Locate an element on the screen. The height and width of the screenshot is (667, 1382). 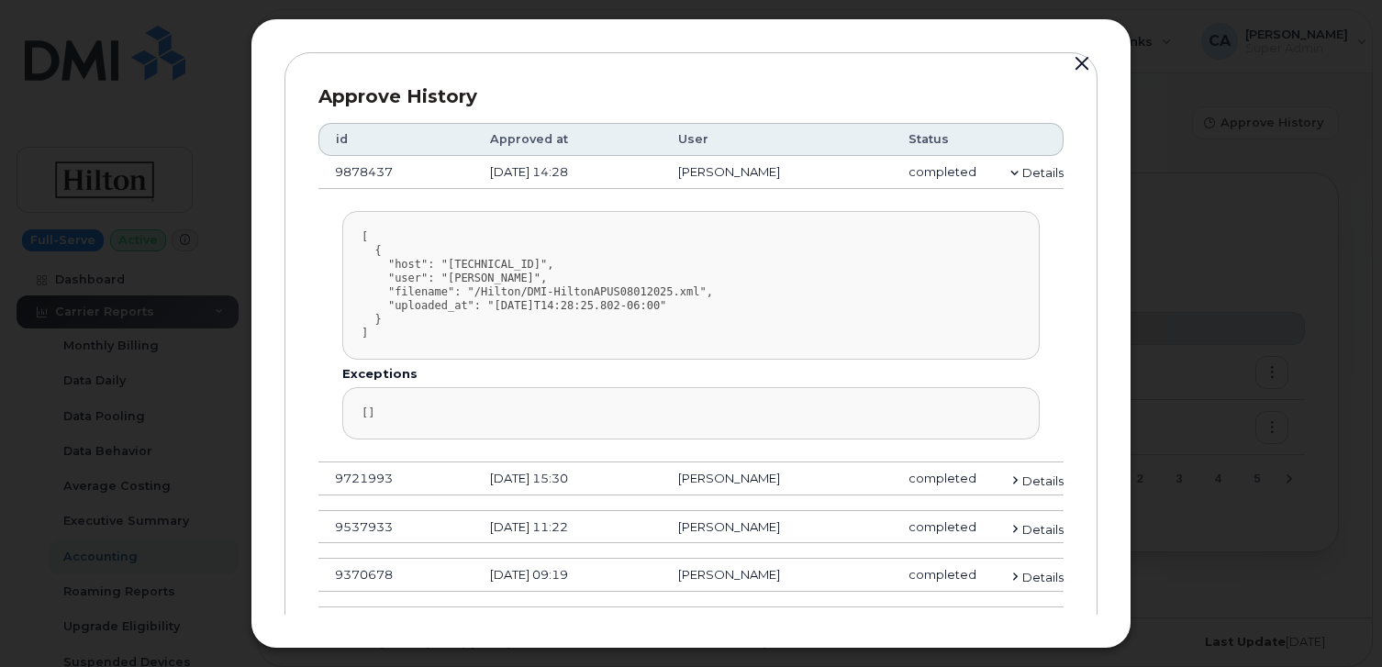
td: 9537933 is located at coordinates (396, 528).